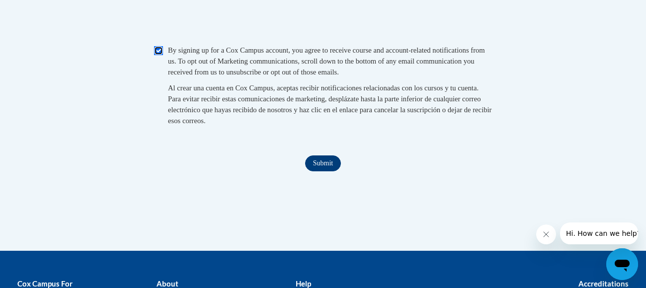 This screenshot has height=288, width=646. I want to click on span: Al crear una cuenta en Cox Campus, aceptas recibir notificaciones relacionadas con los cursos y t..., so click(329, 104).